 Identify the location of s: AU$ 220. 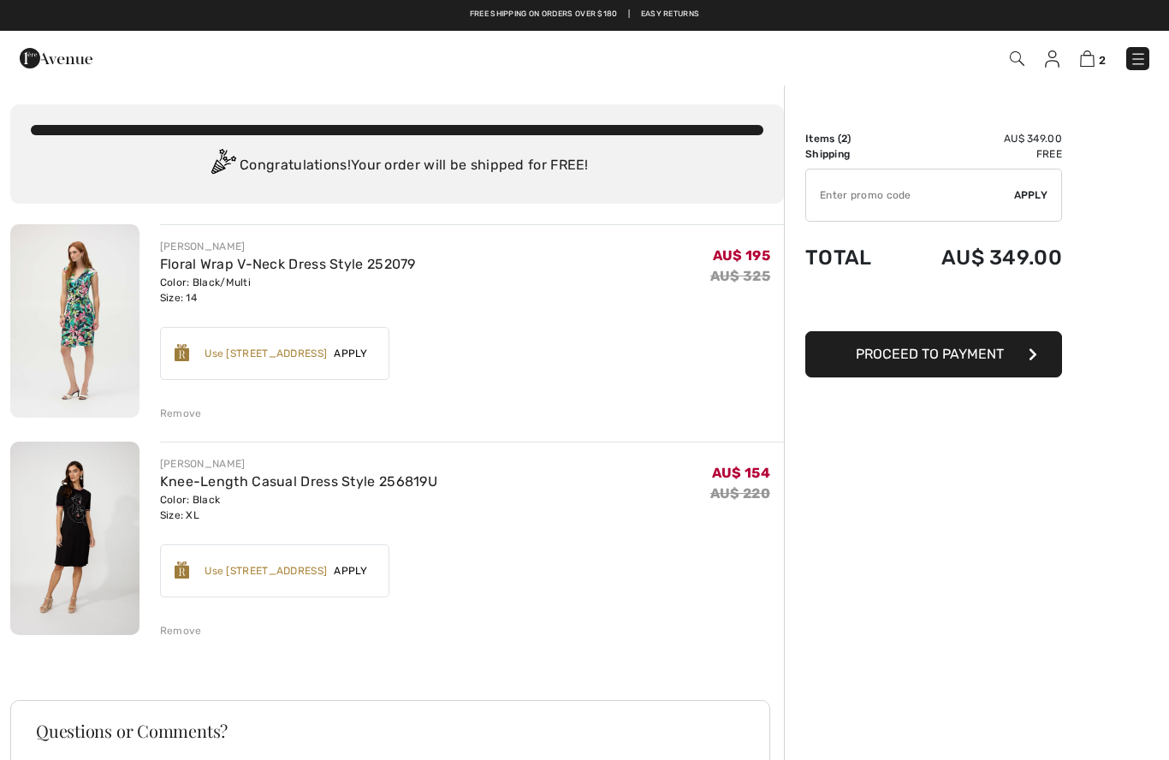
(740, 493).